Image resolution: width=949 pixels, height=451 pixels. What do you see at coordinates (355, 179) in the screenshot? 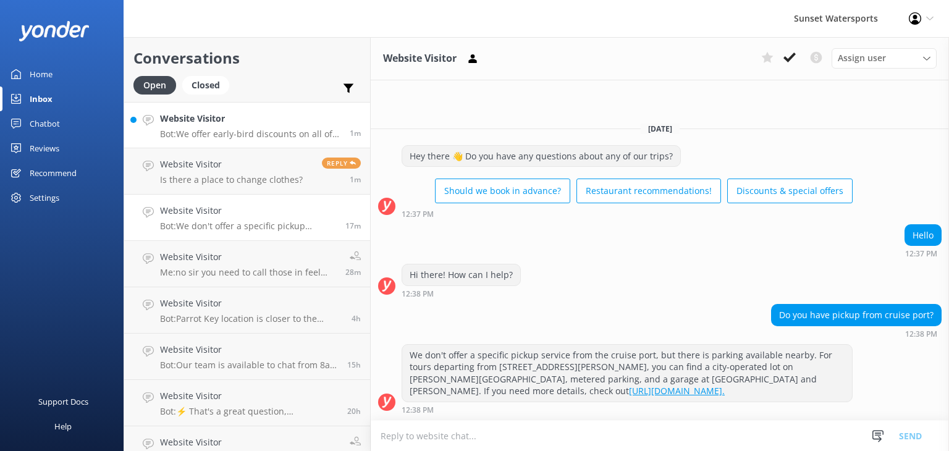
I see `span: Sep 29 2025 11:54am (UTC -05:00) America/Cancun` at bounding box center [355, 179].